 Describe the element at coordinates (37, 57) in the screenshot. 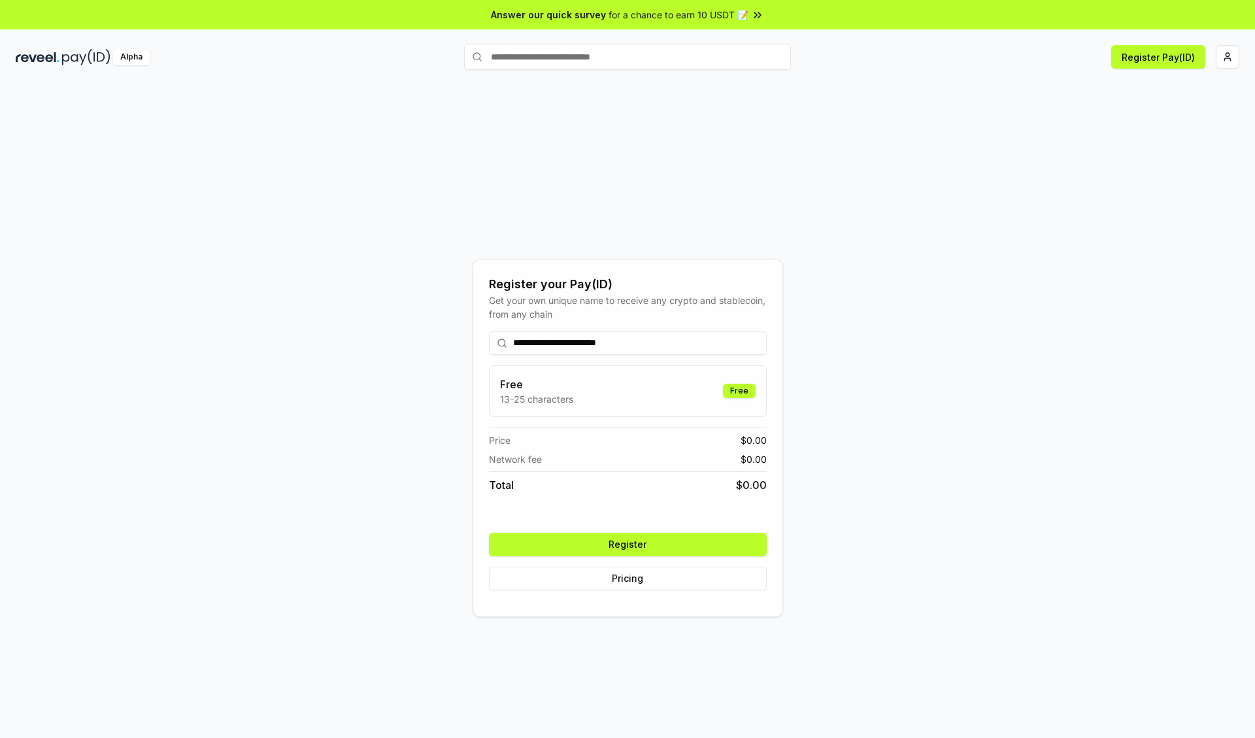

I see `img: reveel_dark` at that location.